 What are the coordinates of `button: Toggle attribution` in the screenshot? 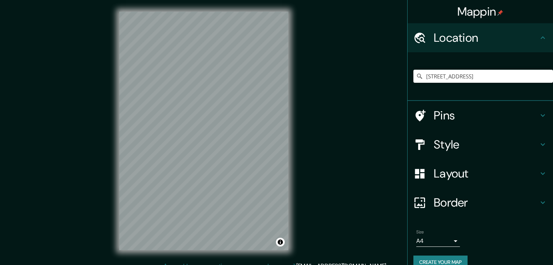 It's located at (280, 242).